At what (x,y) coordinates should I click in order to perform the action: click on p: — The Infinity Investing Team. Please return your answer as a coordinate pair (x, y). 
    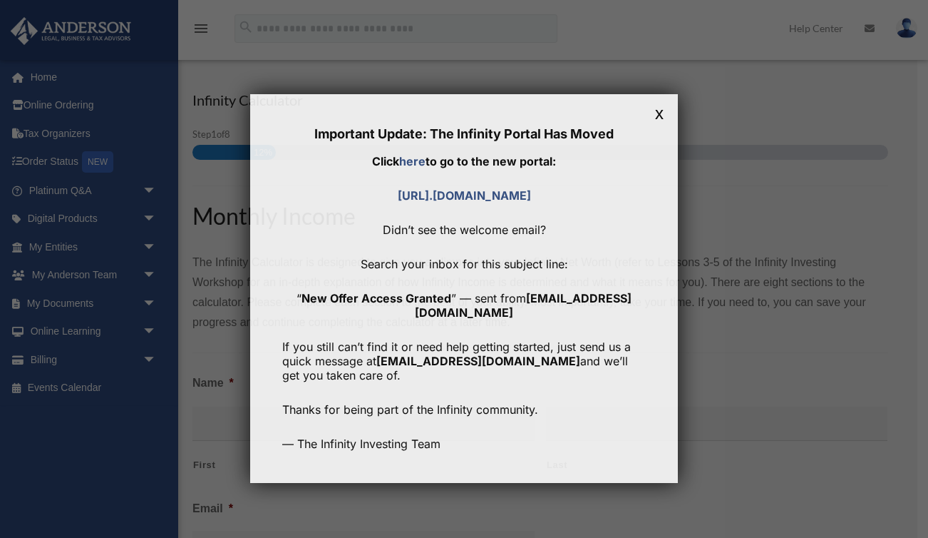
    Looking at the image, I should click on (464, 443).